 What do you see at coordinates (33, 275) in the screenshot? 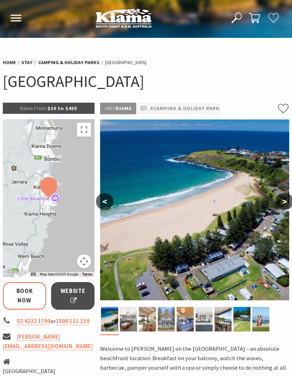
I see `button: Keyboard shortcuts` at bounding box center [33, 275].